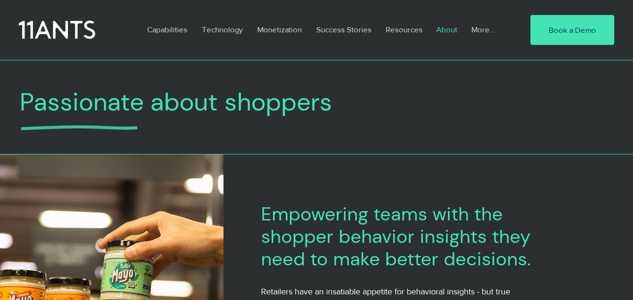 The height and width of the screenshot is (300, 633). What do you see at coordinates (404, 30) in the screenshot?
I see `a: Resources` at bounding box center [404, 30].